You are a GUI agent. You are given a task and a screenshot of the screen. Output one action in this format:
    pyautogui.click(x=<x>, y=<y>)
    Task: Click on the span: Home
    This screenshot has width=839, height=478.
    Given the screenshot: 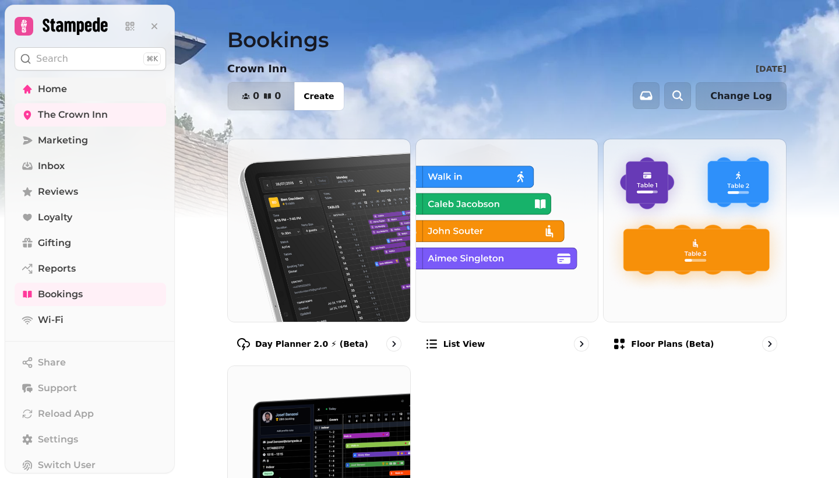 What is the action you would take?
    pyautogui.click(x=52, y=89)
    